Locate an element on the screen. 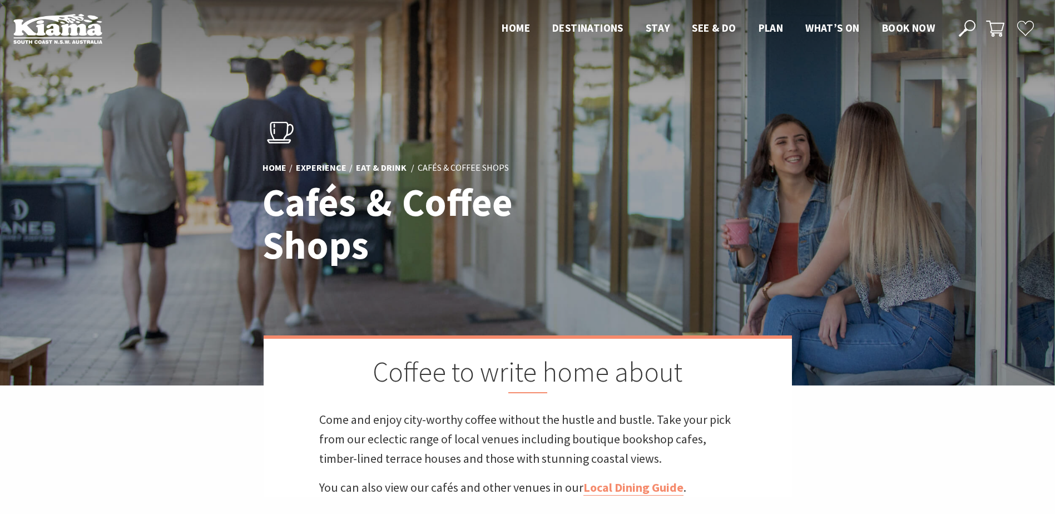 This screenshot has height=514, width=1055. p: Come and enjoy city-worthy coffee without the hustle and bustle. Take your pick from our eclectic... is located at coordinates (528, 439).